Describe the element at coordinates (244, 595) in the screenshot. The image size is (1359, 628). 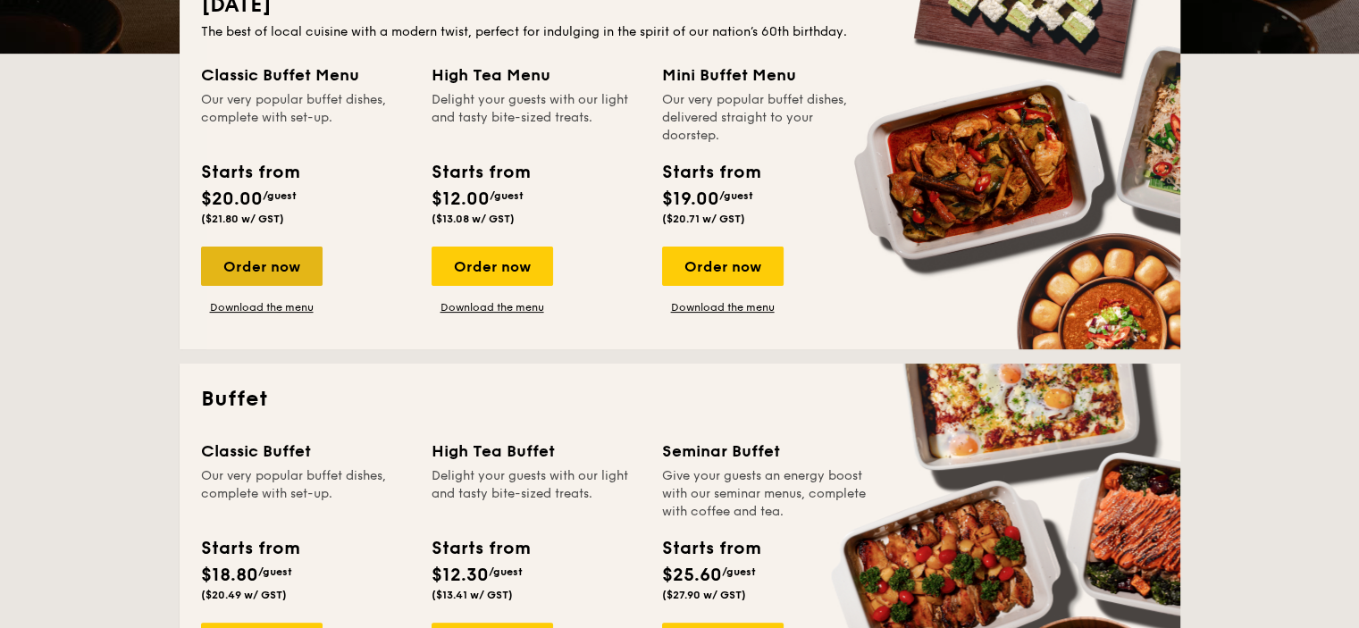
I see `span: ($20.49 w/ GST)` at that location.